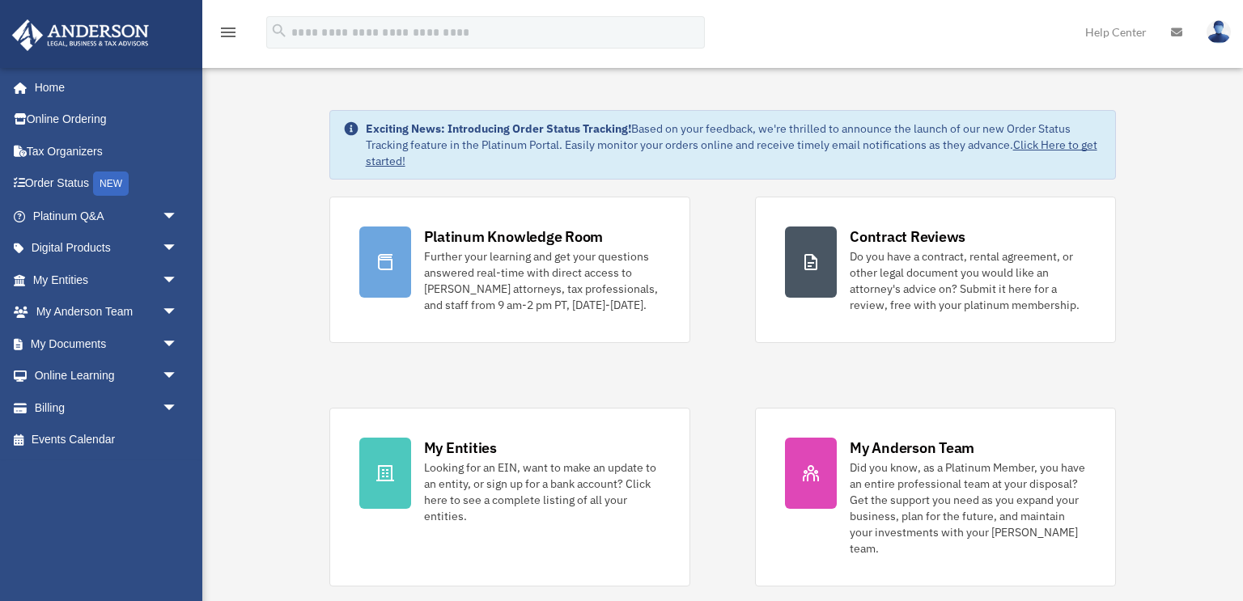 The image size is (1243, 601). I want to click on img: Anderson Advisors Platinum Portal, so click(80, 35).